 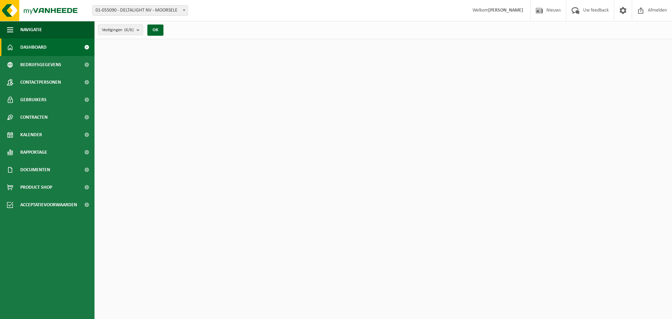 What do you see at coordinates (34, 152) in the screenshot?
I see `span: Rapportage` at bounding box center [34, 152].